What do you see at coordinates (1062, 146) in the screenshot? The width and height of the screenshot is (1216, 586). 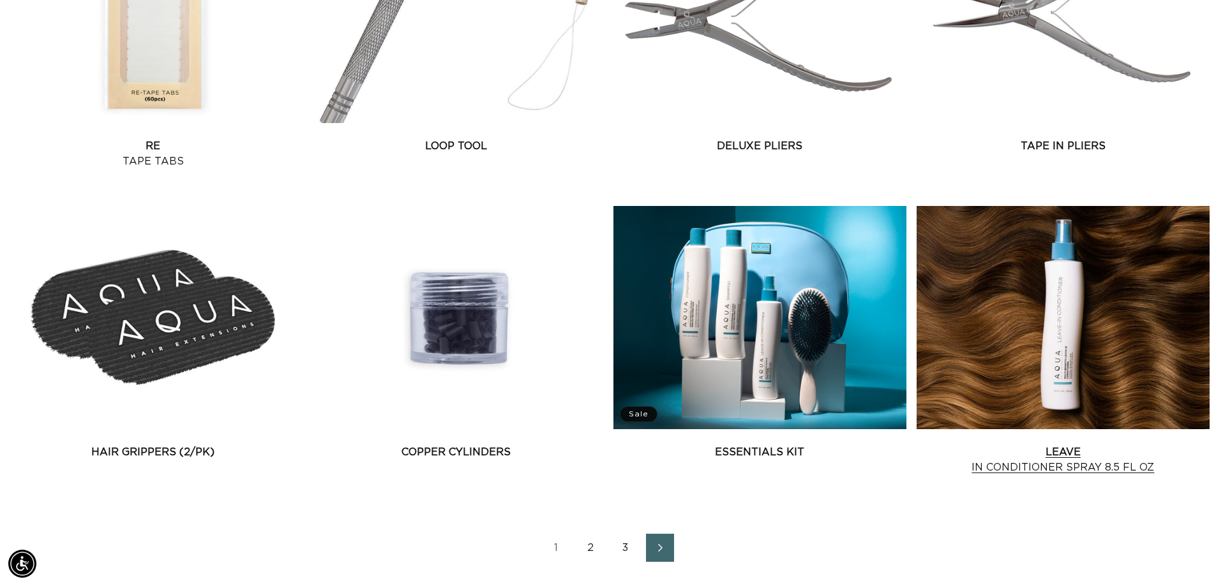 I see `a: Tape In Pliers` at bounding box center [1062, 146].